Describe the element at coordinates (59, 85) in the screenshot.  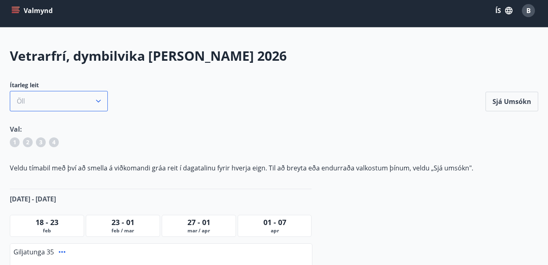
I see `span: Ítarleg leit` at that location.